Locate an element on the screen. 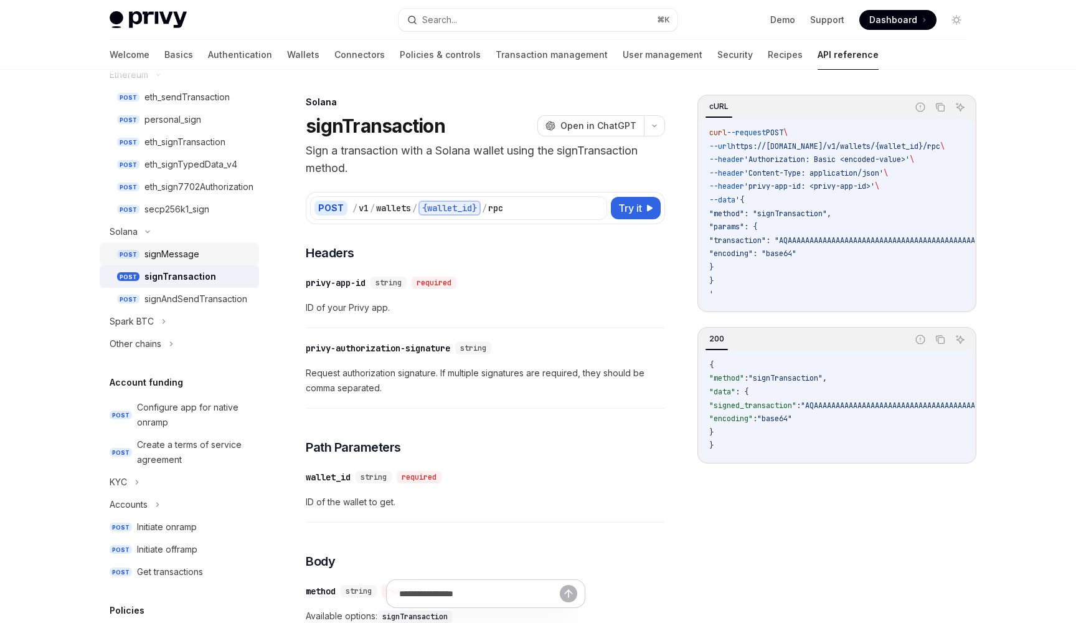 This screenshot has width=1076, height=623. a: Demo is located at coordinates (783, 20).